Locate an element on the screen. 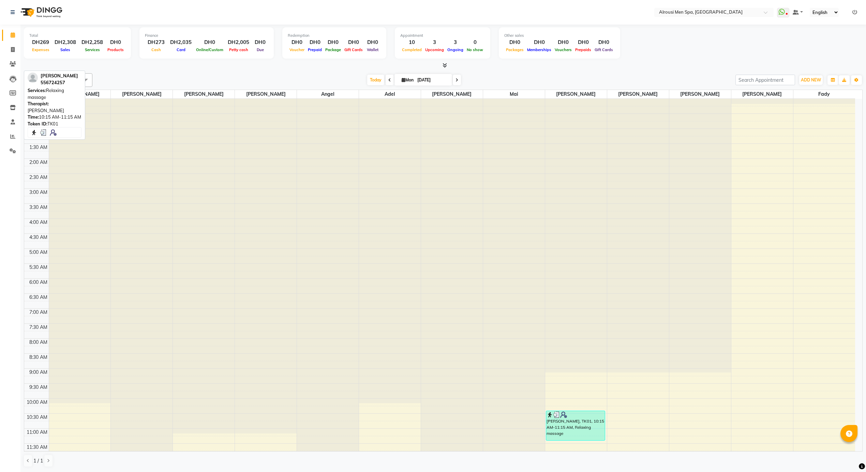  span: Relaxing massage is located at coordinates (46, 94).